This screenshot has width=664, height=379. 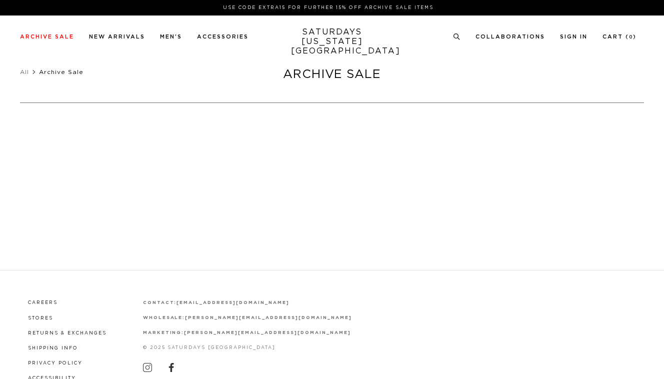 What do you see at coordinates (53, 348) in the screenshot?
I see `a: Shipping Info` at bounding box center [53, 348].